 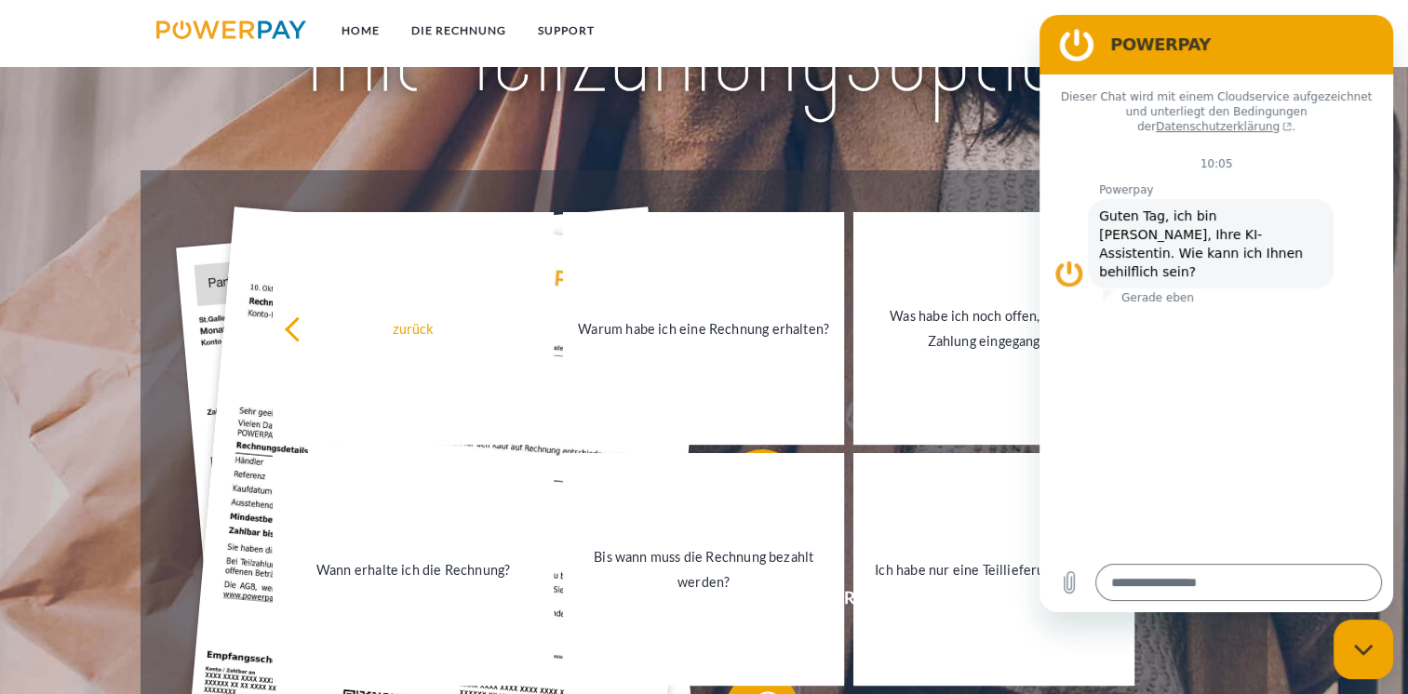 I want to click on div: Wann erhalte ich die Rechnung?, so click(x=413, y=570).